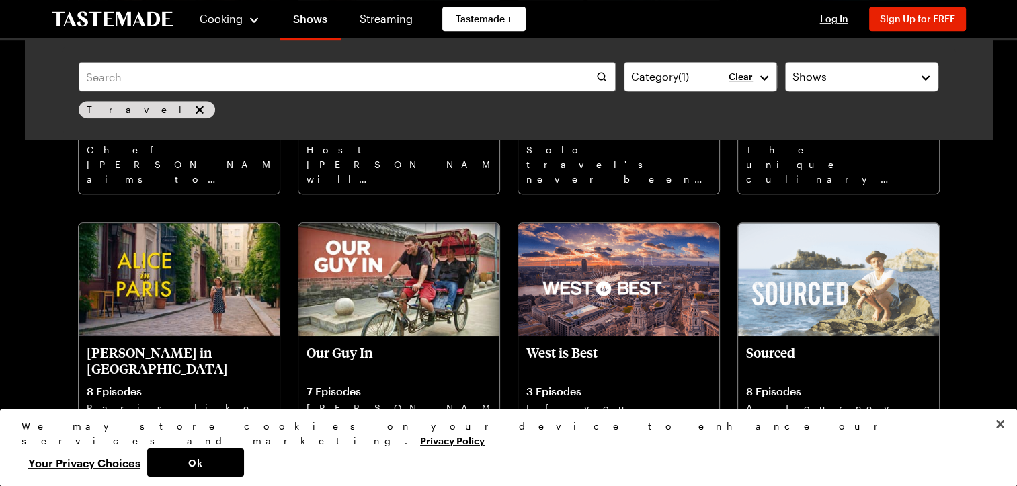  What do you see at coordinates (918, 19) in the screenshot?
I see `button: Sign Up for FREE` at bounding box center [918, 19].